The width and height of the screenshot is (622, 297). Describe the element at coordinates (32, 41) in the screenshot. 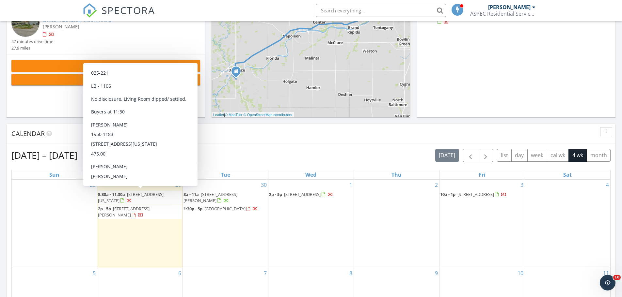

I see `div: 47 minutes drive time` at that location.